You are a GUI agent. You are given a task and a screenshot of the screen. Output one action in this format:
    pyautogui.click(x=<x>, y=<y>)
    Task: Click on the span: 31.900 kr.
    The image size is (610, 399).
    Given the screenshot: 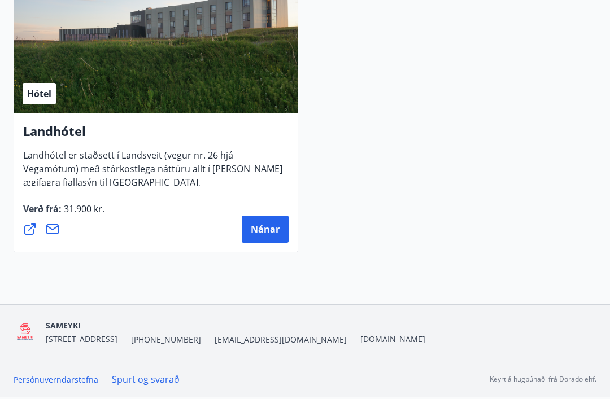 What is the action you would take?
    pyautogui.click(x=83, y=209)
    